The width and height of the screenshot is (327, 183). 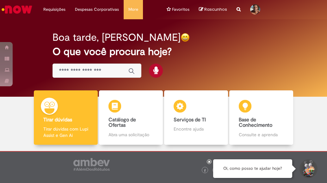 I want to click on span: Despesas Corporativas, so click(x=97, y=9).